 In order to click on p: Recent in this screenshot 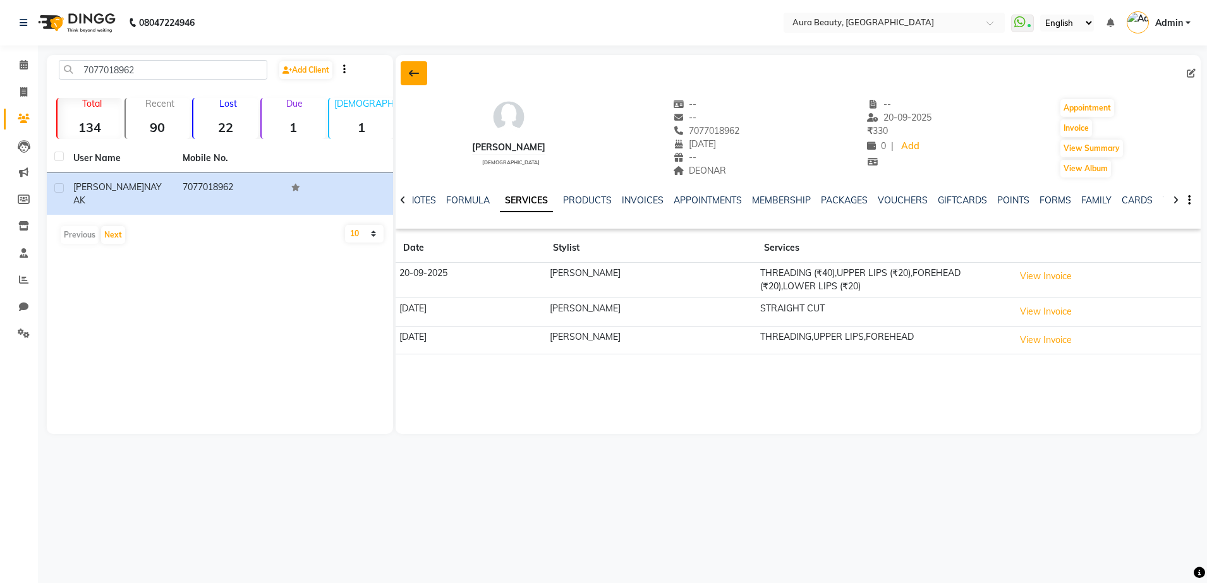, I will do `click(160, 104)`.